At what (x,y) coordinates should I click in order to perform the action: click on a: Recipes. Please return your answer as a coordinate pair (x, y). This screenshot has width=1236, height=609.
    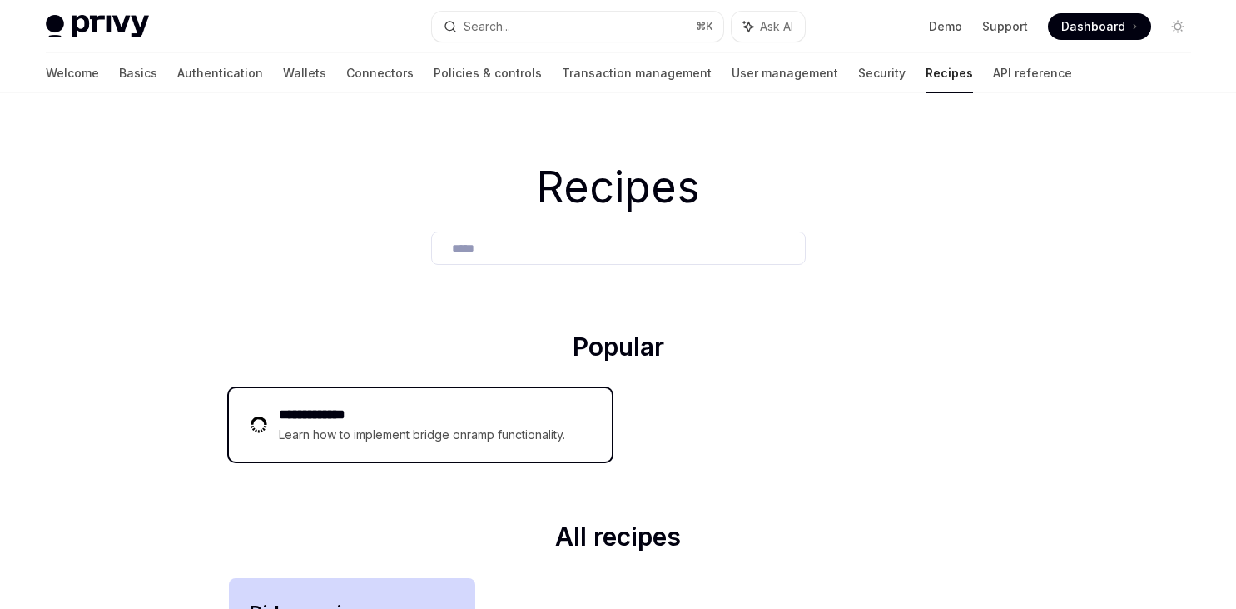
    Looking at the image, I should click on (949, 73).